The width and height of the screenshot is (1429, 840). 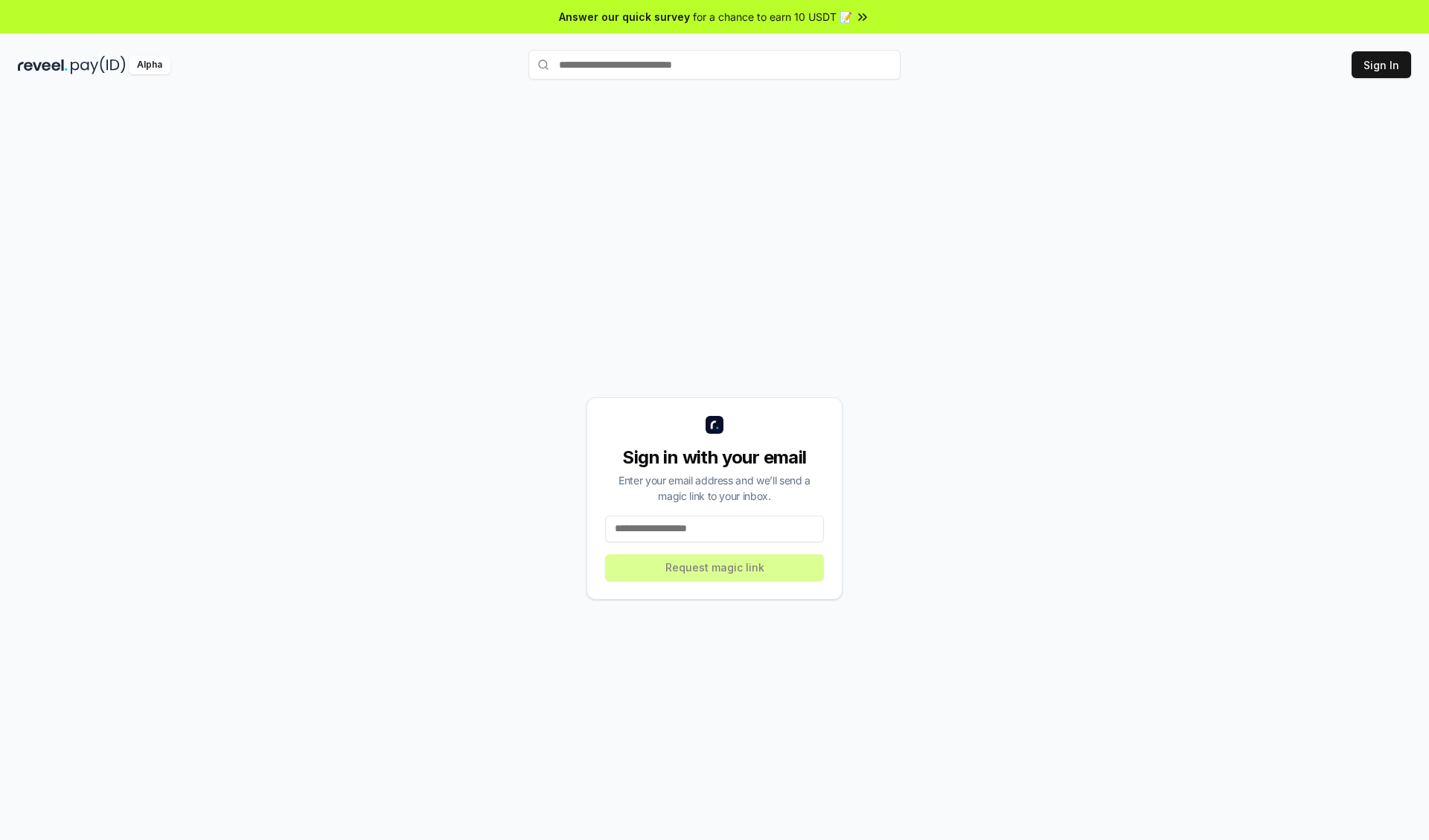 What do you see at coordinates (98, 65) in the screenshot?
I see `img: pay_id` at bounding box center [98, 65].